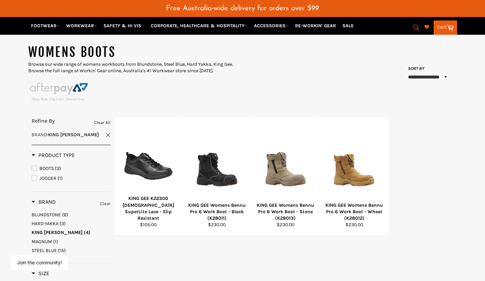 The image size is (485, 281). I want to click on span: (4), so click(87, 232).